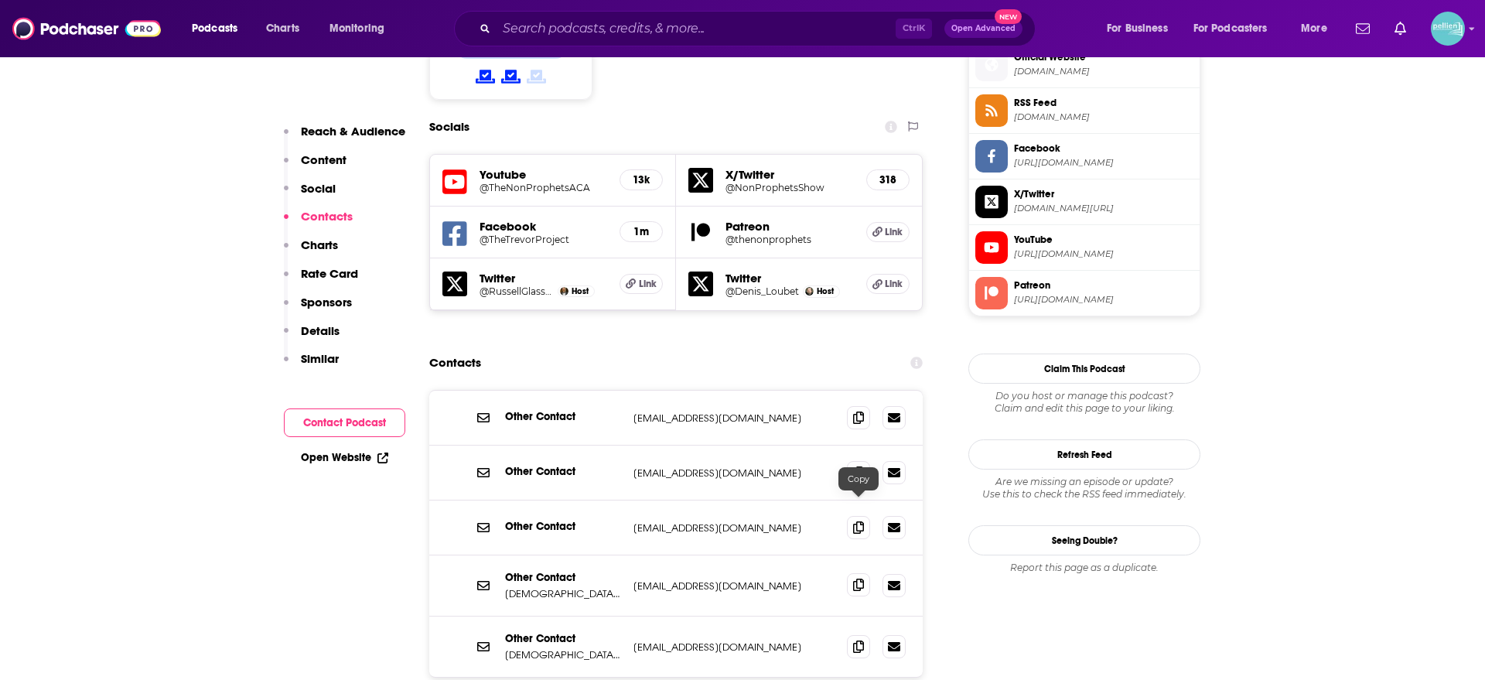 The image size is (1485, 680). Describe the element at coordinates (983, 29) in the screenshot. I see `span: Open Advanced` at that location.